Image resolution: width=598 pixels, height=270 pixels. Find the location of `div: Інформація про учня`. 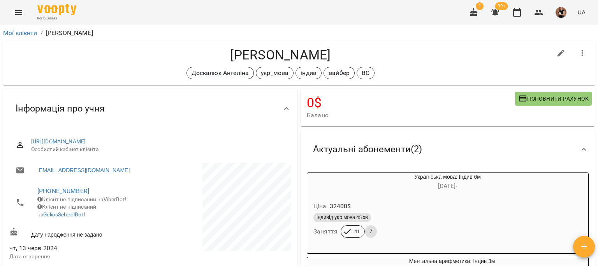

div: Інформація про учня is located at coordinates (150, 109).